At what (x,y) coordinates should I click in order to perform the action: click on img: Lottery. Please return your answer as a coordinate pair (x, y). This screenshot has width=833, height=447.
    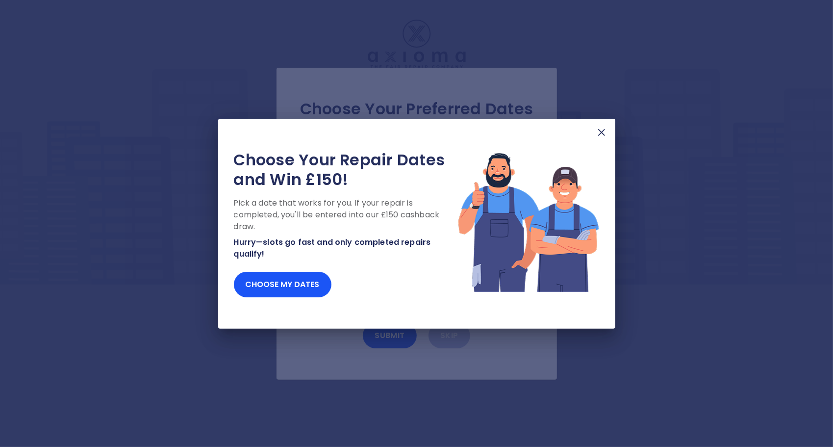
    Looking at the image, I should click on (529, 222).